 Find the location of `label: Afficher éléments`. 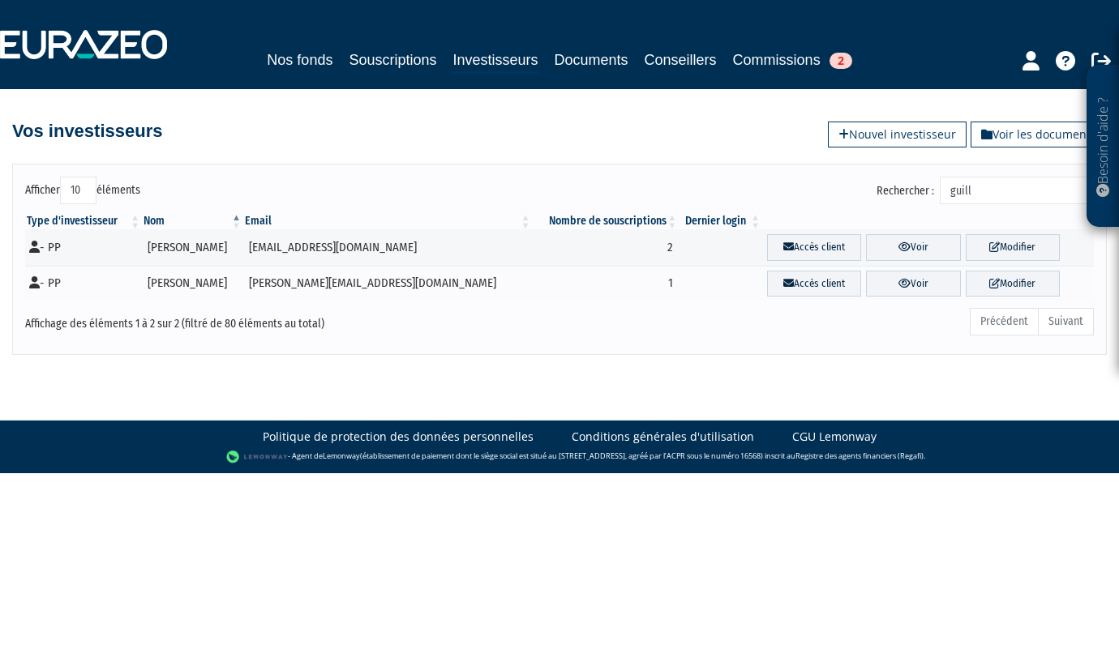

label: Afficher éléments is located at coordinates (83, 191).